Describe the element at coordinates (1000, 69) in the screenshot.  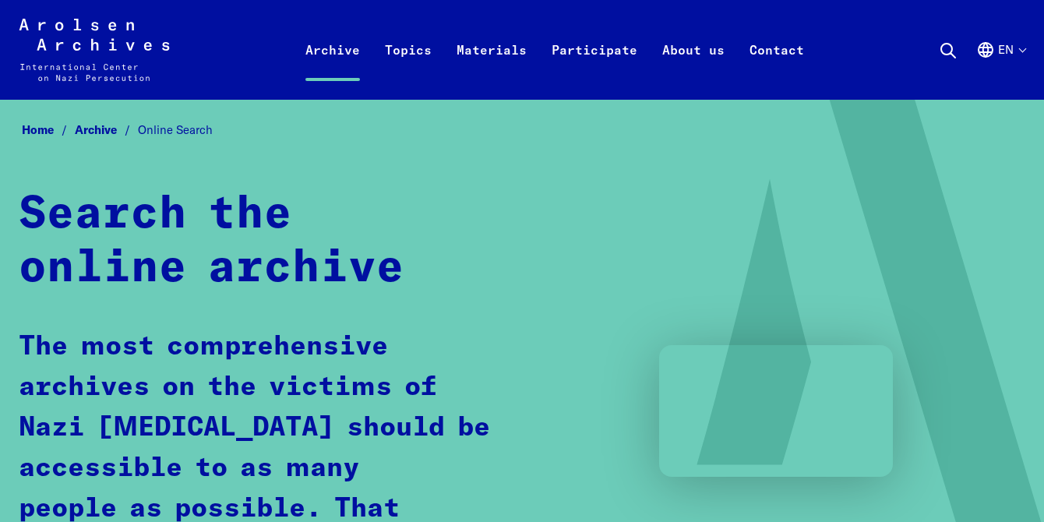
I see `button: English, language selection` at that location.